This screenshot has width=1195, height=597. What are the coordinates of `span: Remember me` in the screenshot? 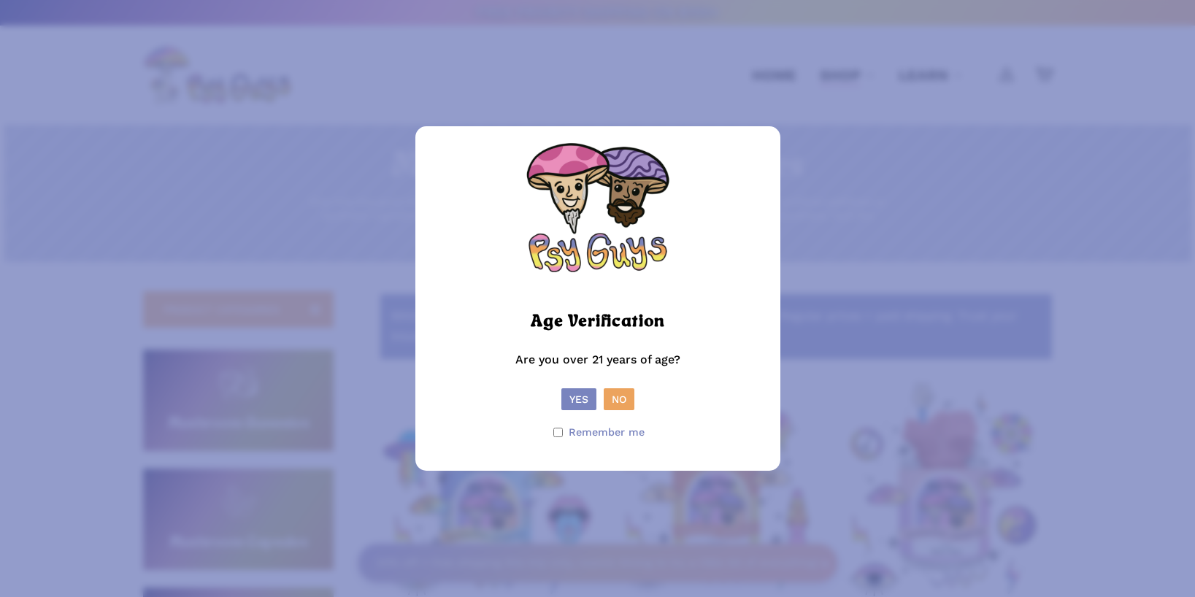 It's located at (607, 432).